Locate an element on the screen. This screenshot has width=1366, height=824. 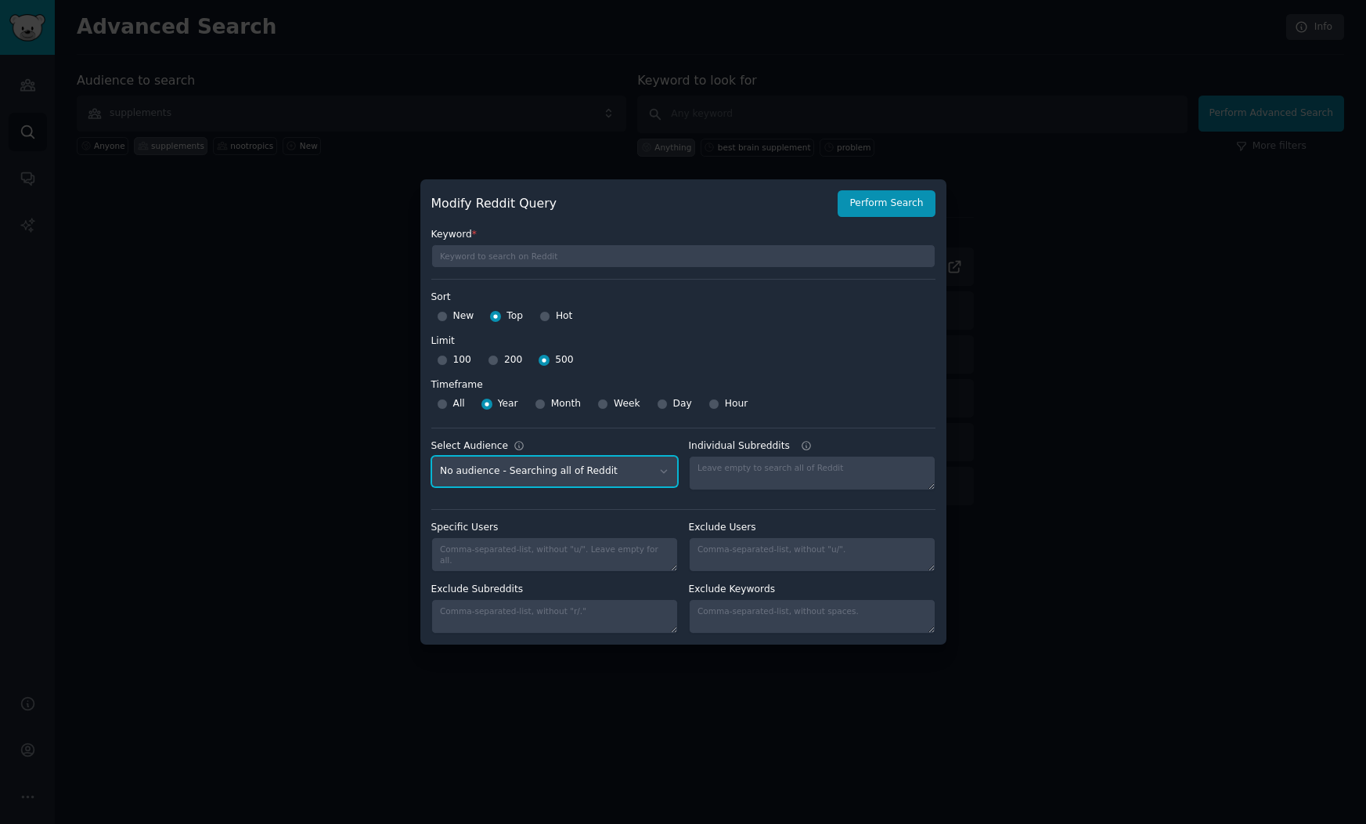
label: Individual Subreddits is located at coordinates (812, 446).